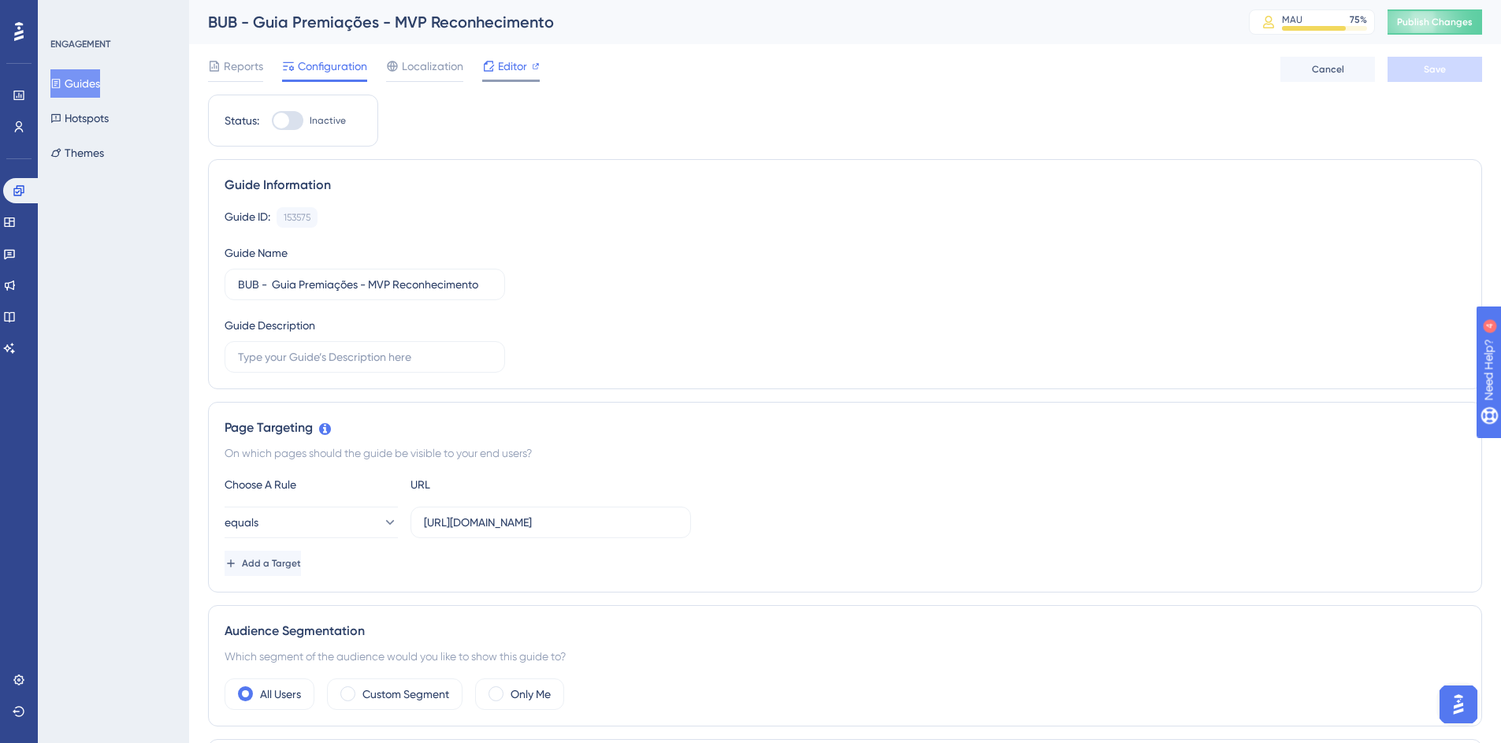  Describe the element at coordinates (709, 22) in the screenshot. I see `div: BUB - Guia Premiações - MVP Reconhecimento` at that location.